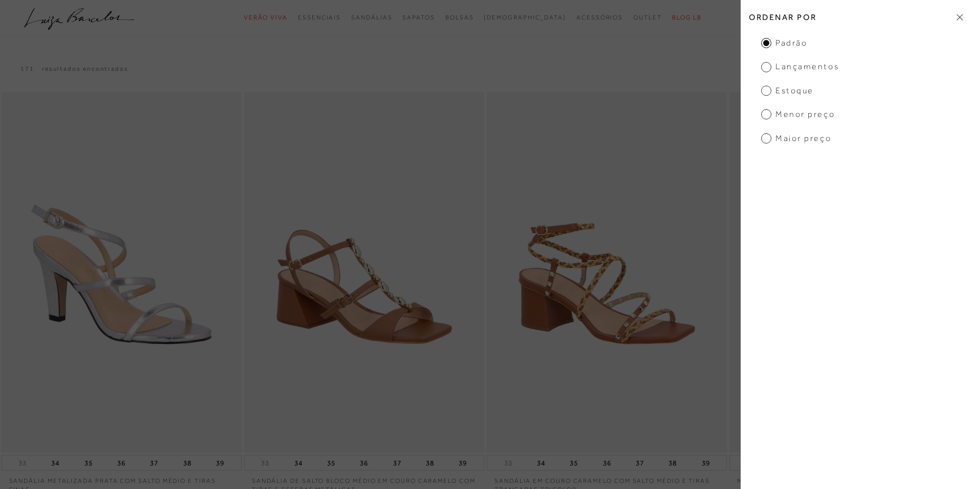 Image resolution: width=971 pixels, height=489 pixels. Describe the element at coordinates (364, 272) in the screenshot. I see `a: SANDÁLIA DE SALTO BLOCO MÉDIO EM COURO CARAMELO COM TIRAS E ESFERAS METÁLICAS` at that location.